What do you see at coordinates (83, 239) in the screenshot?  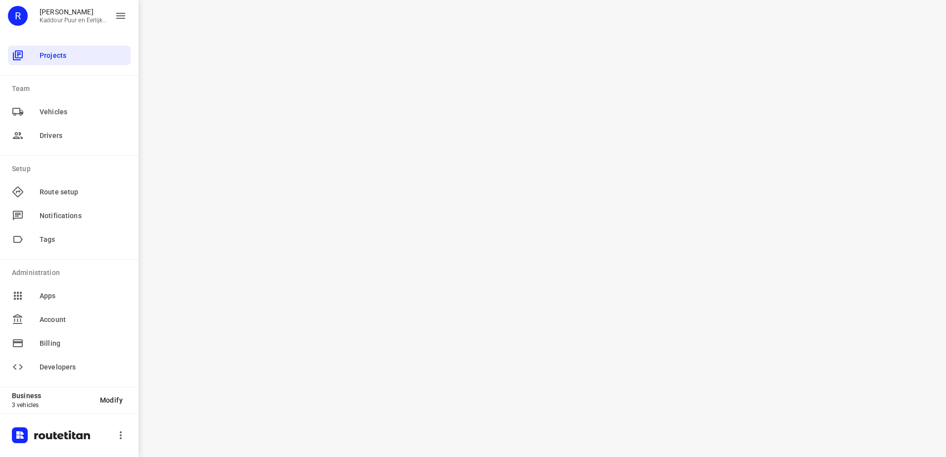 I see `span: Tags` at bounding box center [83, 239].